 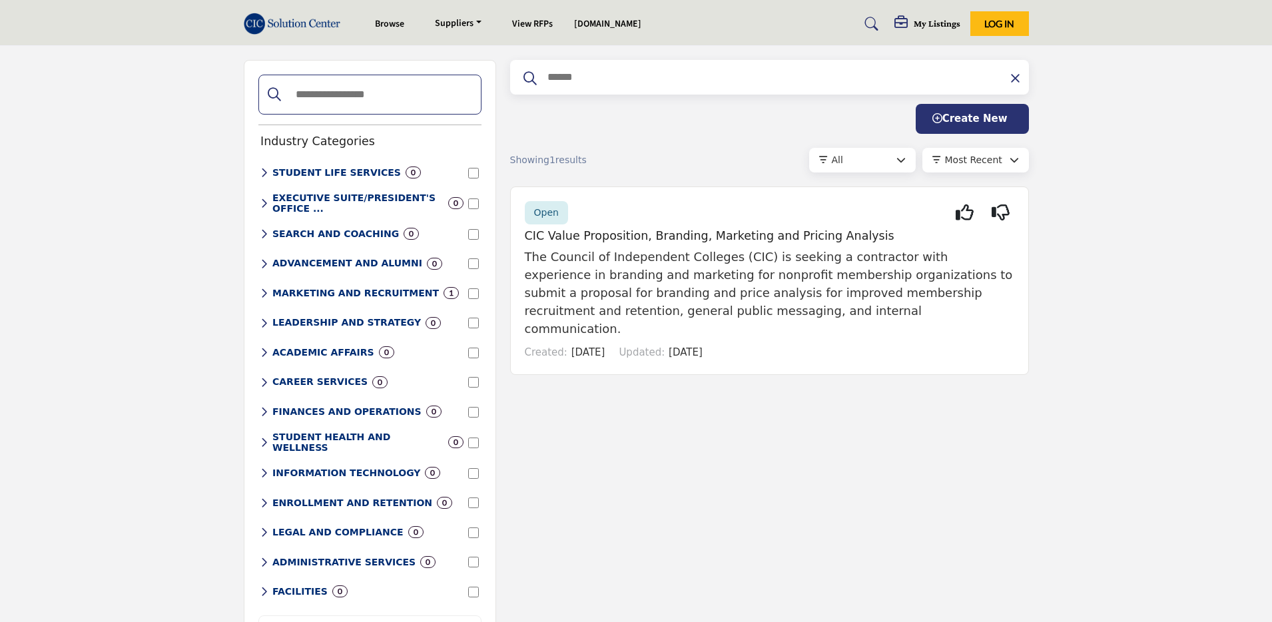 What do you see at coordinates (474, 353) in the screenshot?
I see `input: Select ACADEMIC AFFAIRS` at bounding box center [474, 353].